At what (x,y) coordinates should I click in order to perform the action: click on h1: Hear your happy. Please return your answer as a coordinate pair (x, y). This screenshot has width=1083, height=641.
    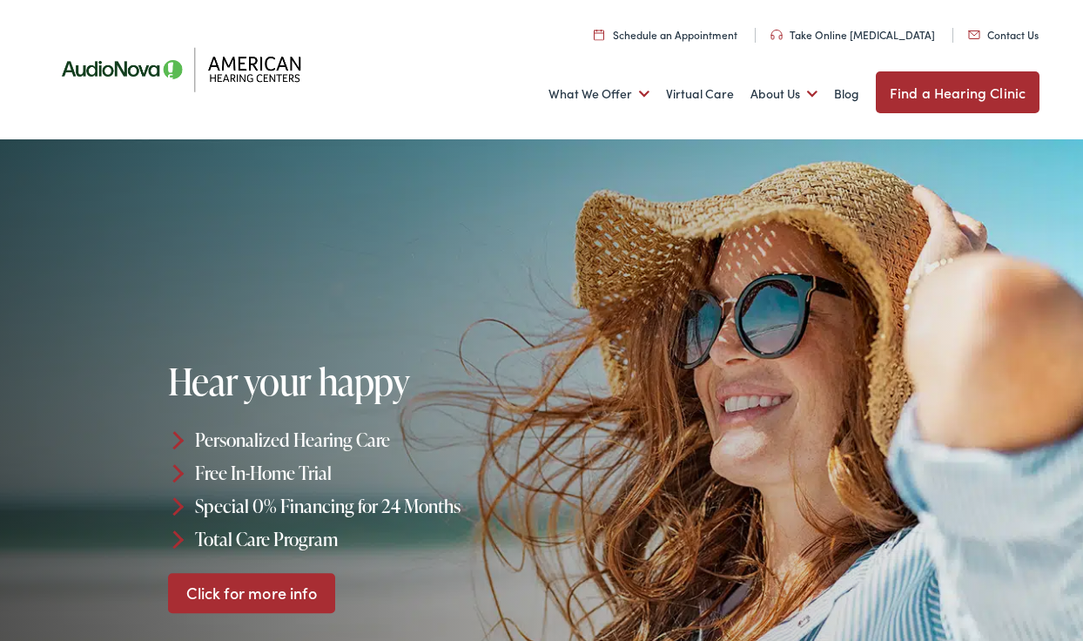
    Looking at the image, I should click on (357, 381).